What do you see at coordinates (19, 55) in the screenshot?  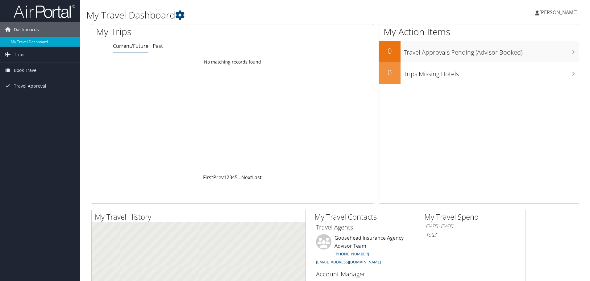 I see `span: Trips` at bounding box center [19, 55].